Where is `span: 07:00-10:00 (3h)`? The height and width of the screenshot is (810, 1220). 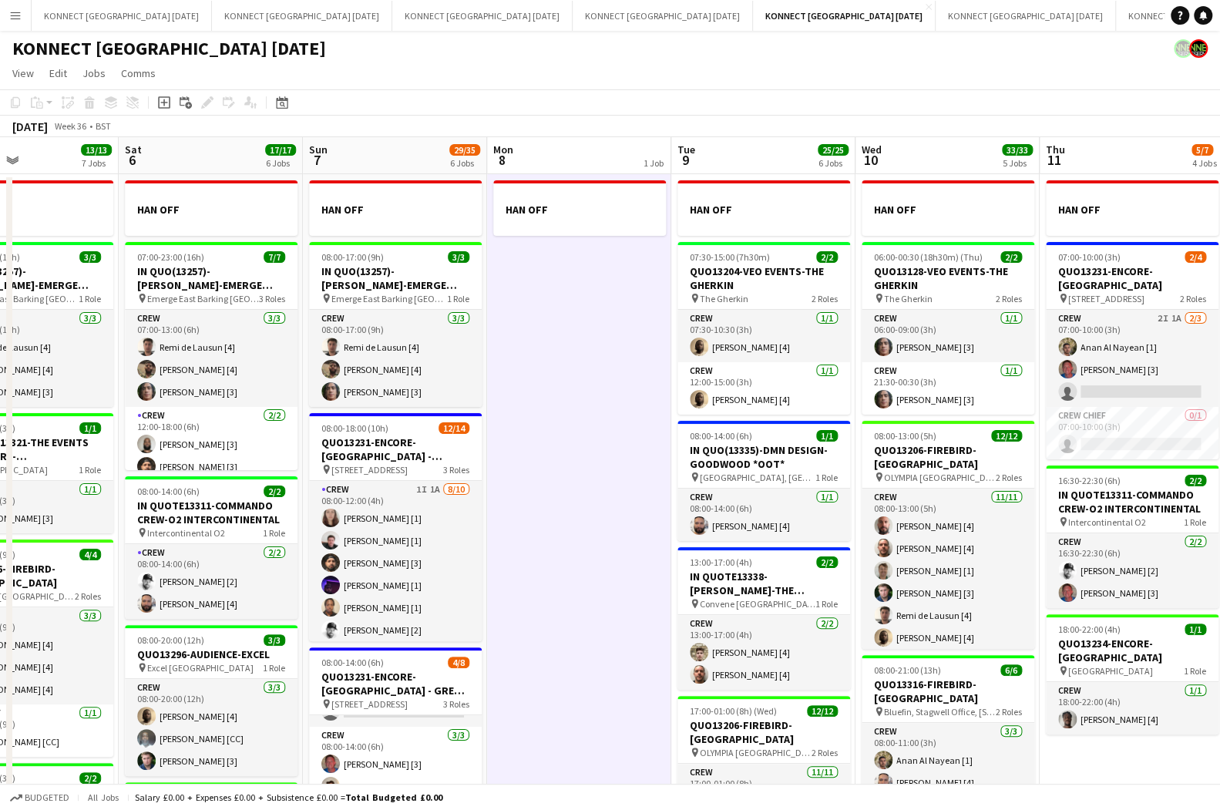 span: 07:00-10:00 (3h) is located at coordinates (1089, 257).